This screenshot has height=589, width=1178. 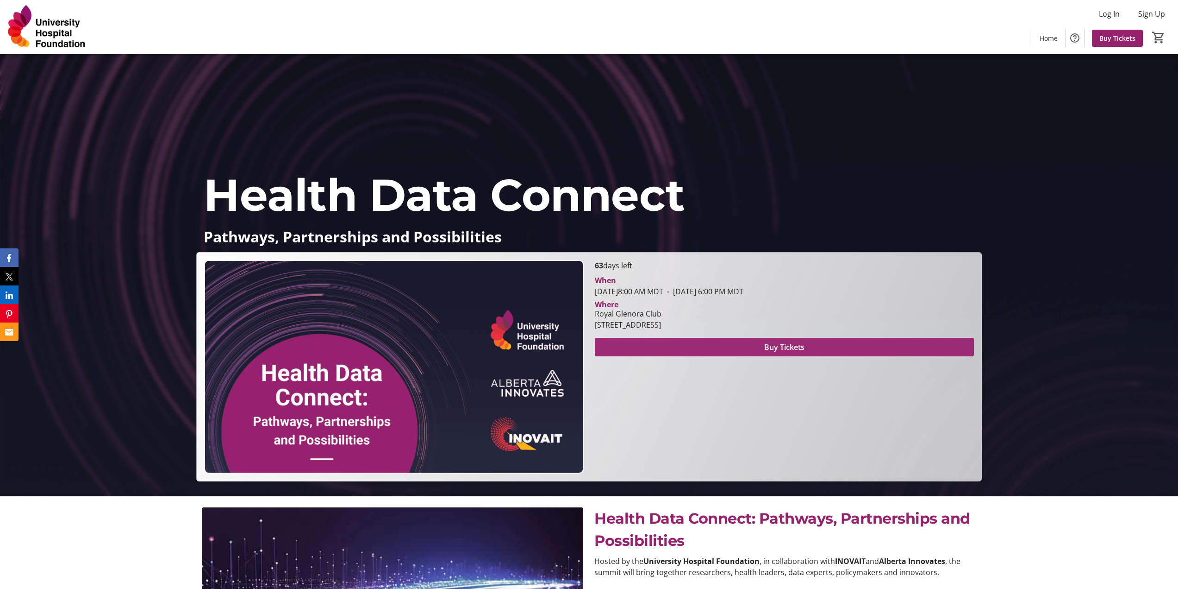 I want to click on a: Buy Tickets, so click(x=1118, y=38).